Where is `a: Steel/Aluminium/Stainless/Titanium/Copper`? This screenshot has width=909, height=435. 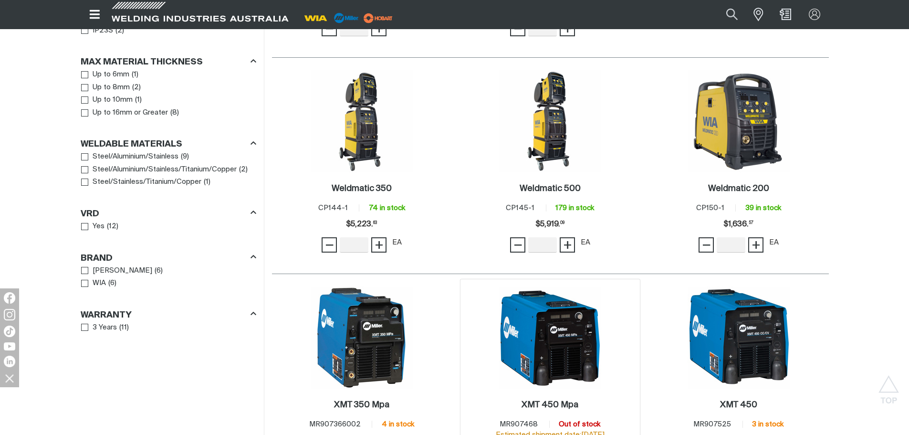
a: Steel/Aluminium/Stainless/Titanium/Copper is located at coordinates (159, 169).